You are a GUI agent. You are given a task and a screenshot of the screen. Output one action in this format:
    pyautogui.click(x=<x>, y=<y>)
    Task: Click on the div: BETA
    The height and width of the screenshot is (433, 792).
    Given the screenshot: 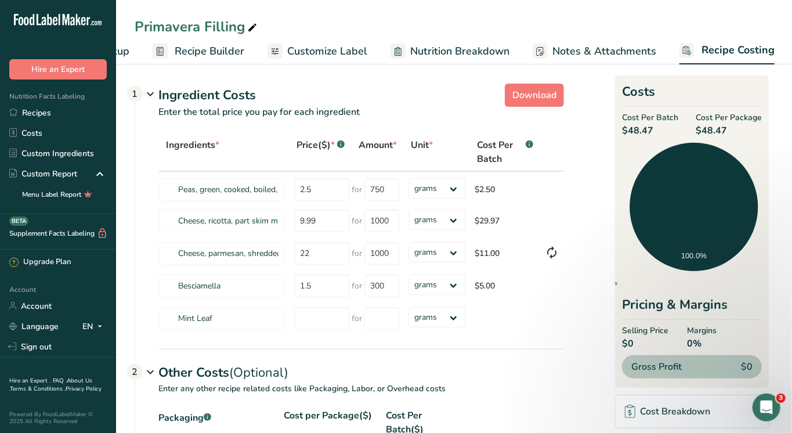 What is the action you would take?
    pyautogui.click(x=19, y=221)
    